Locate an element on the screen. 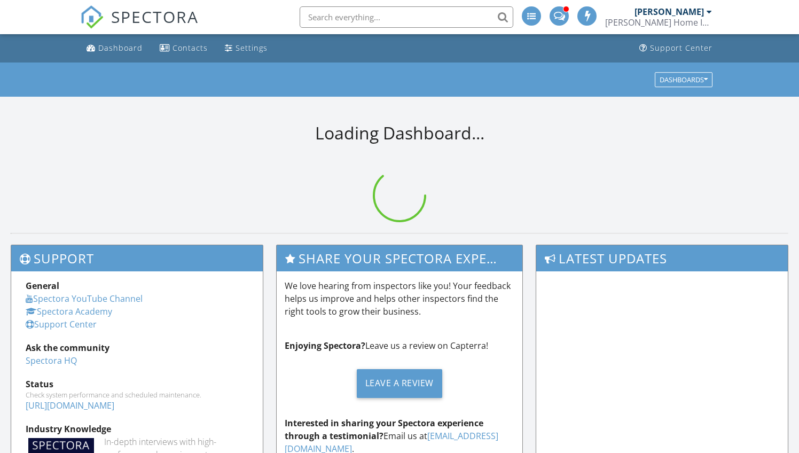 Image resolution: width=799 pixels, height=453 pixels. a: Settings is located at coordinates (246, 48).